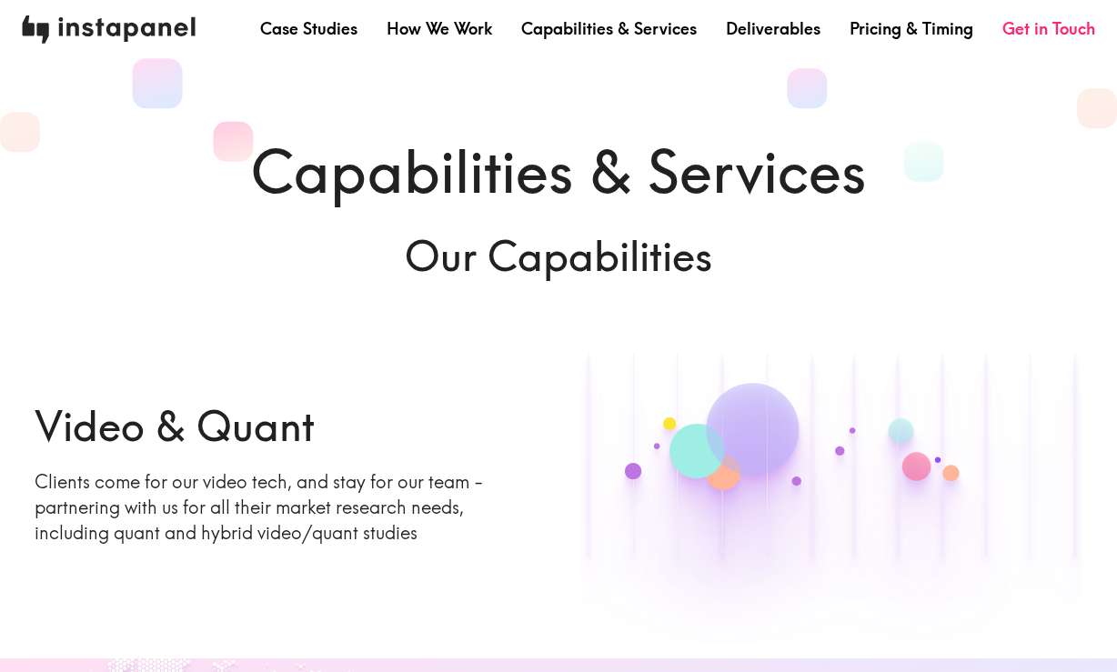  Describe the element at coordinates (308, 28) in the screenshot. I see `a: Case Studies` at that location.